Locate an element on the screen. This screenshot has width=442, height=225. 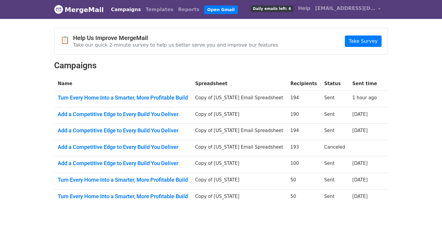
p: Take our quick 2-minute survey to help us better serve you and improve our features is located at coordinates (176, 45).